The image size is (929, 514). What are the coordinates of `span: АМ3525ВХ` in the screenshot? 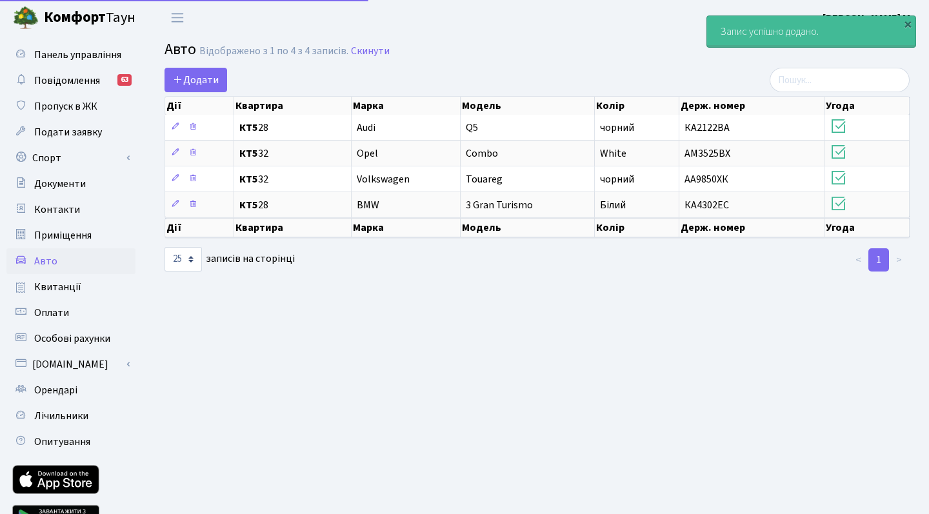 It's located at (707, 153).